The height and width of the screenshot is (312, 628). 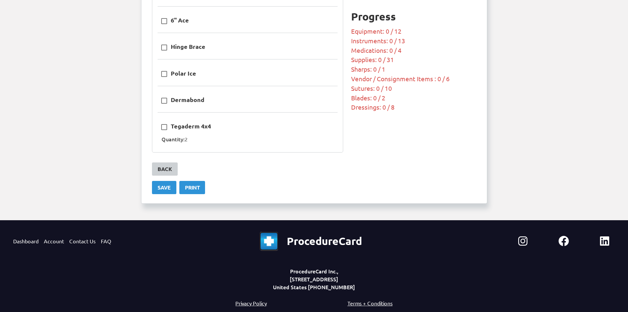 I want to click on p: Instruments: 0 / 13, so click(x=413, y=41).